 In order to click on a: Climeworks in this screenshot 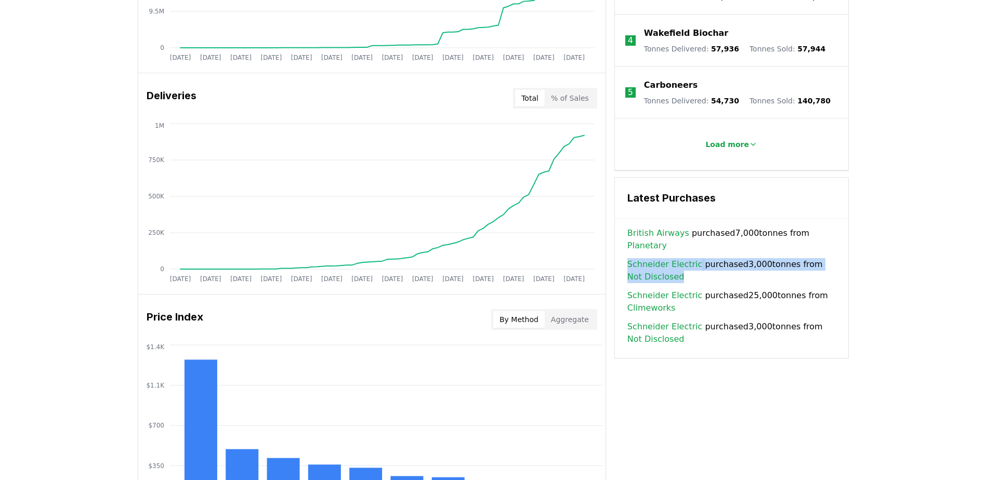, I will do `click(651, 308)`.